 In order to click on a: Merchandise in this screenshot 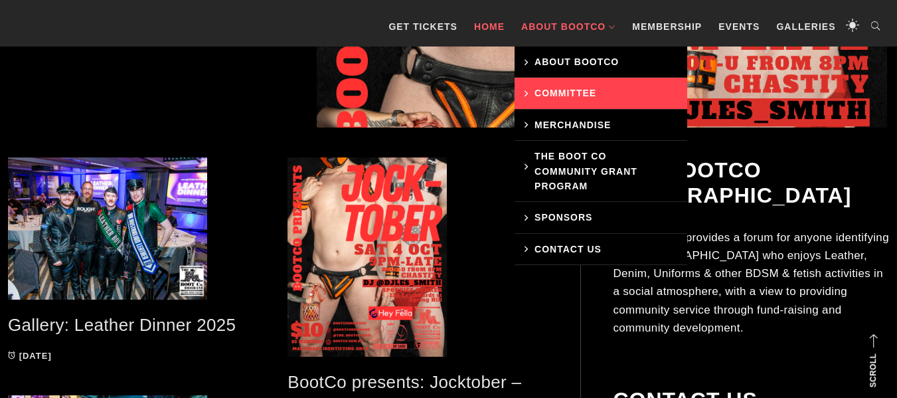, I will do `click(601, 125)`.